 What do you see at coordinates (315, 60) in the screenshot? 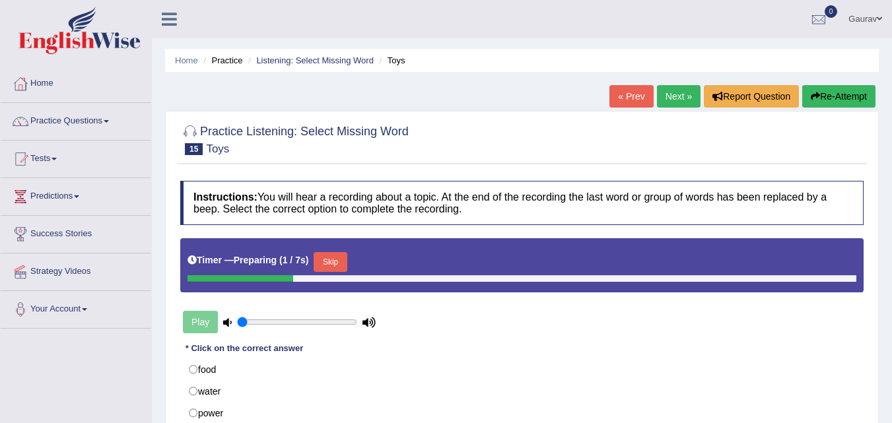
I see `a: Listening: Select Missing Word` at bounding box center [315, 60].